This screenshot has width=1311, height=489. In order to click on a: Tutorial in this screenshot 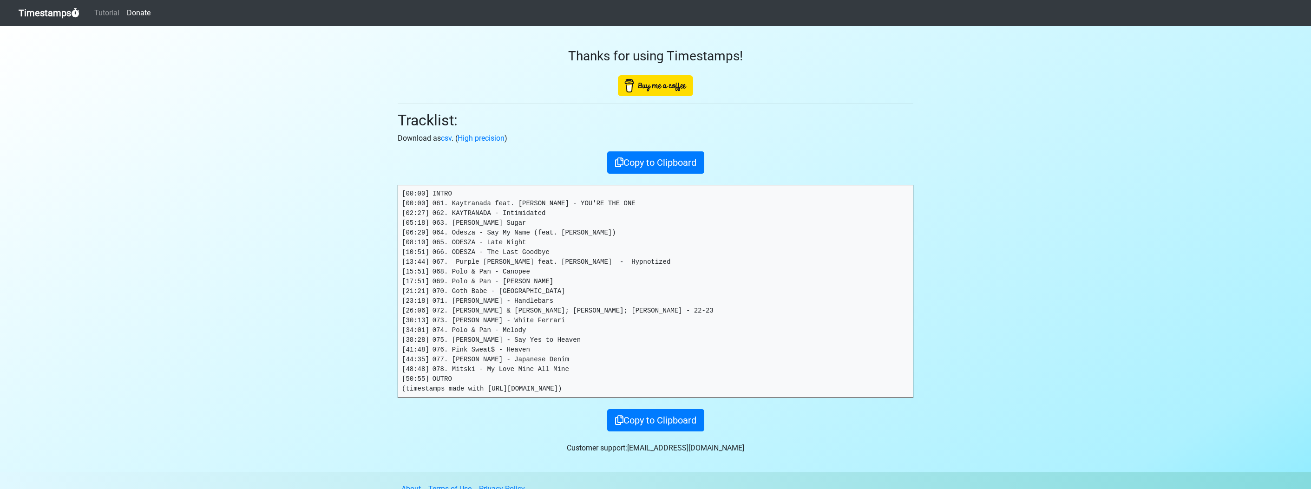, I will do `click(107, 13)`.